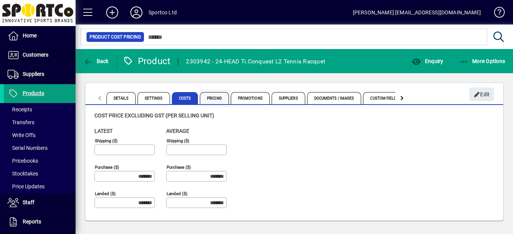 Image resolution: width=513 pixels, height=234 pixels. I want to click on span: Details, so click(121, 98).